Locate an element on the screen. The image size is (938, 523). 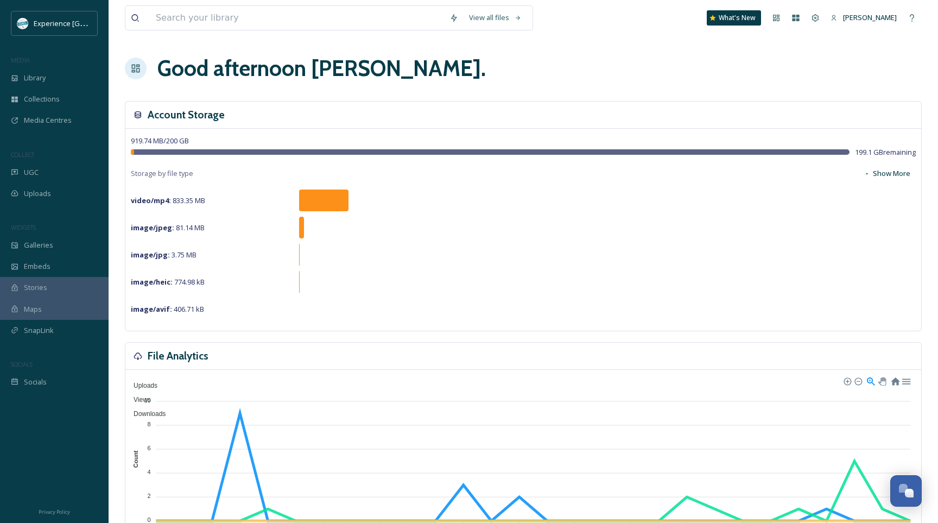
span: MEDIA is located at coordinates (20, 60).